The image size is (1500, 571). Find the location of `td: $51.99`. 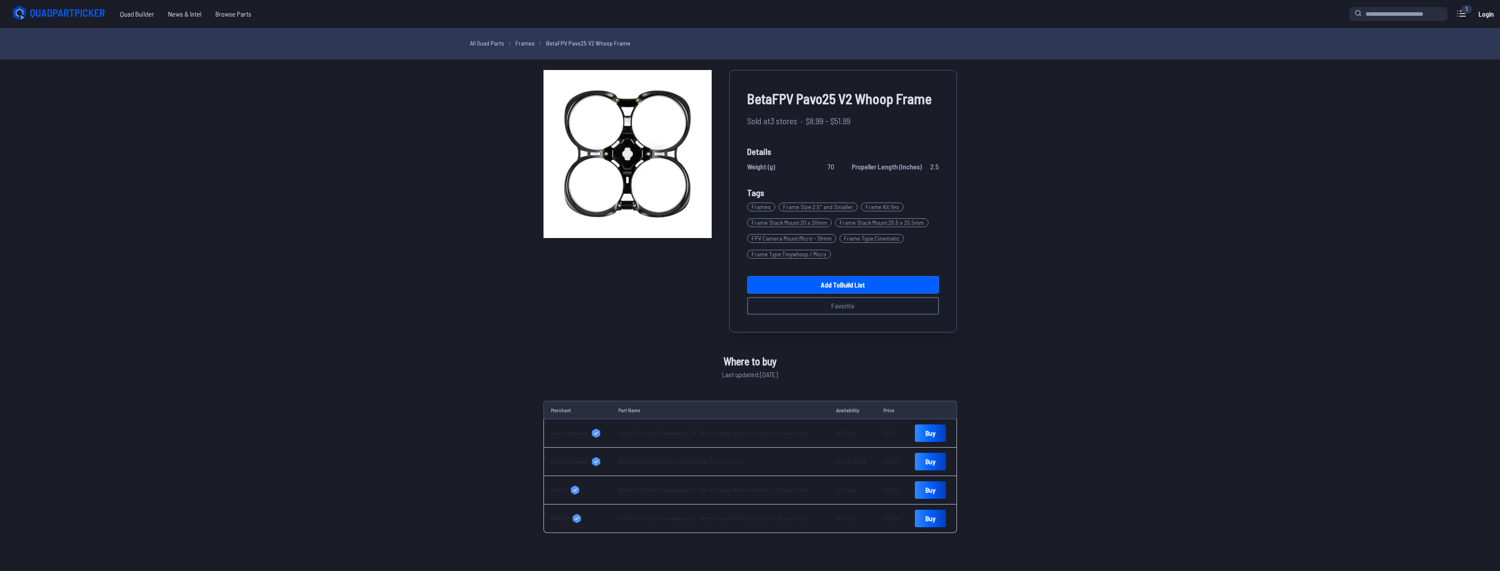

td: $51.99 is located at coordinates (892, 462).